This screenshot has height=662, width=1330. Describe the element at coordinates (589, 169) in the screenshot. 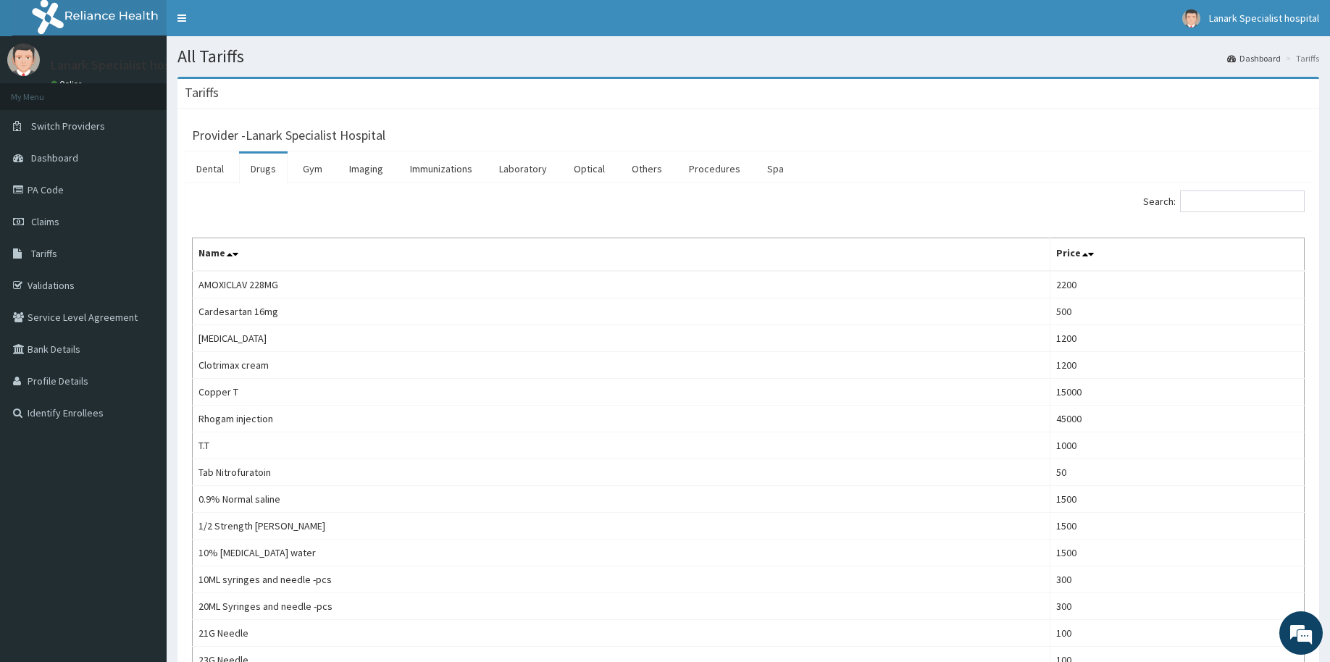

I see `a: Optical` at that location.